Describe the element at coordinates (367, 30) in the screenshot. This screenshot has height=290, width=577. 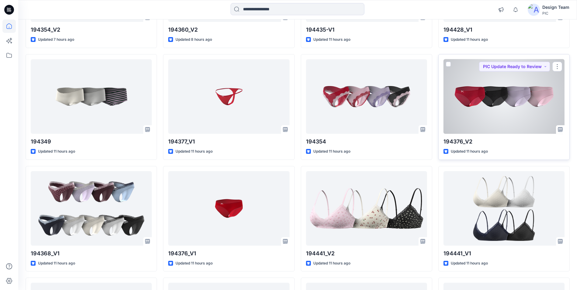
I see `p: 194435-V1` at that location.